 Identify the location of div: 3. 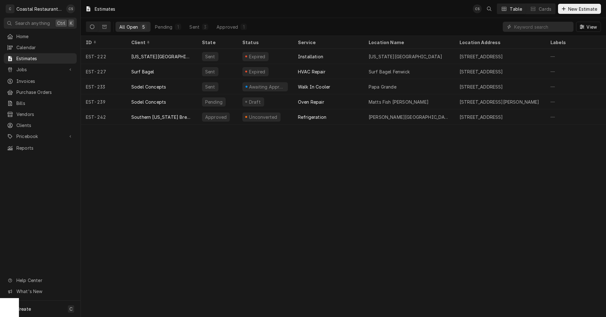
(205, 27).